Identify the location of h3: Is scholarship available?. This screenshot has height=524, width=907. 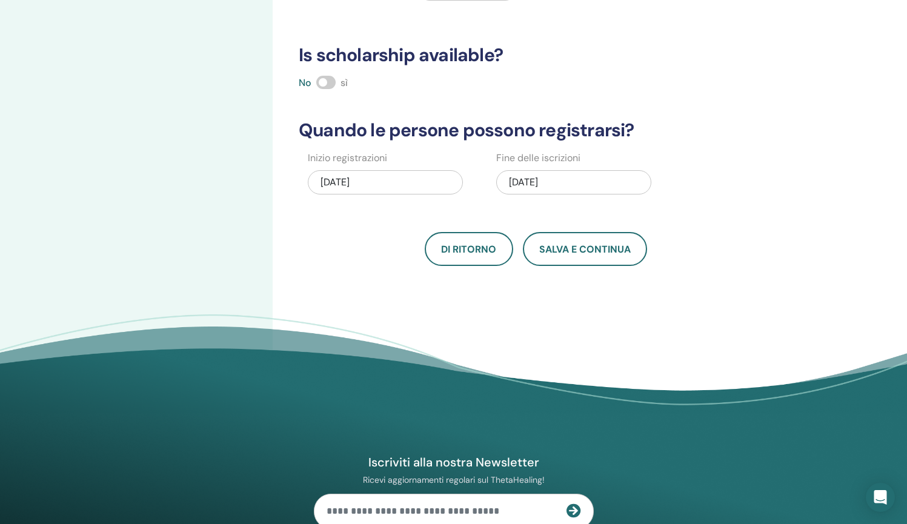
(535, 55).